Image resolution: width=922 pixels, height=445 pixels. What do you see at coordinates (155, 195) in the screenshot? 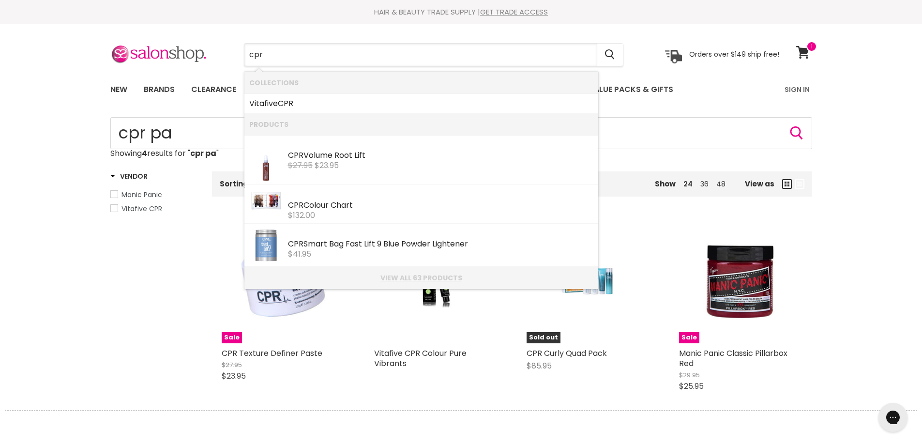
I see `a: Manic Panic` at bounding box center [155, 195].